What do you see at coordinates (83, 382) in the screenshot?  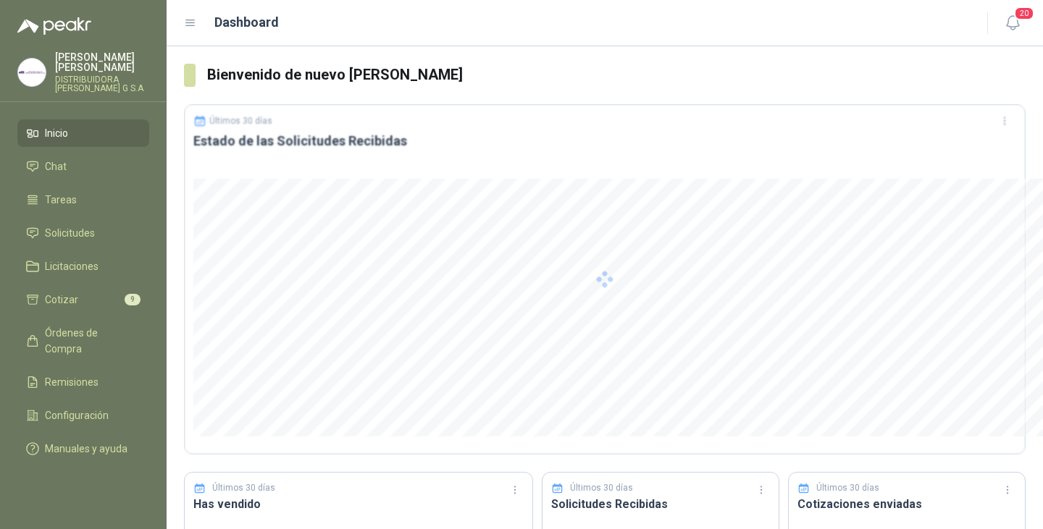 I see `a: Remisiones` at bounding box center [83, 382].